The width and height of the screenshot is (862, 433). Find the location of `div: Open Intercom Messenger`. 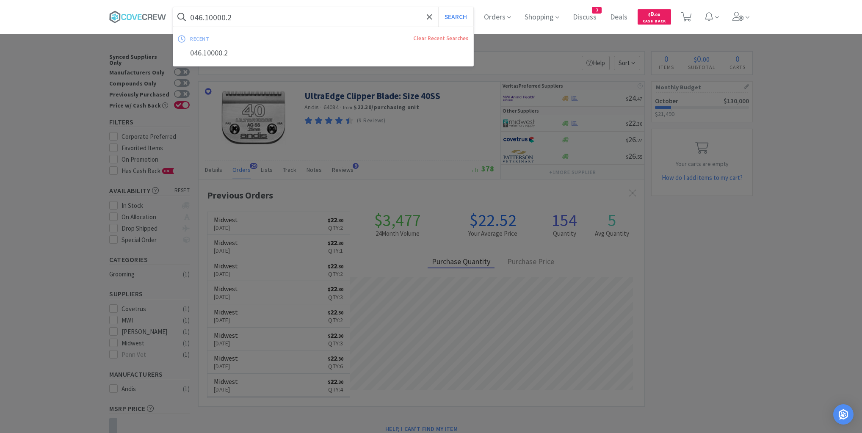

div: Open Intercom Messenger is located at coordinates (844, 415).